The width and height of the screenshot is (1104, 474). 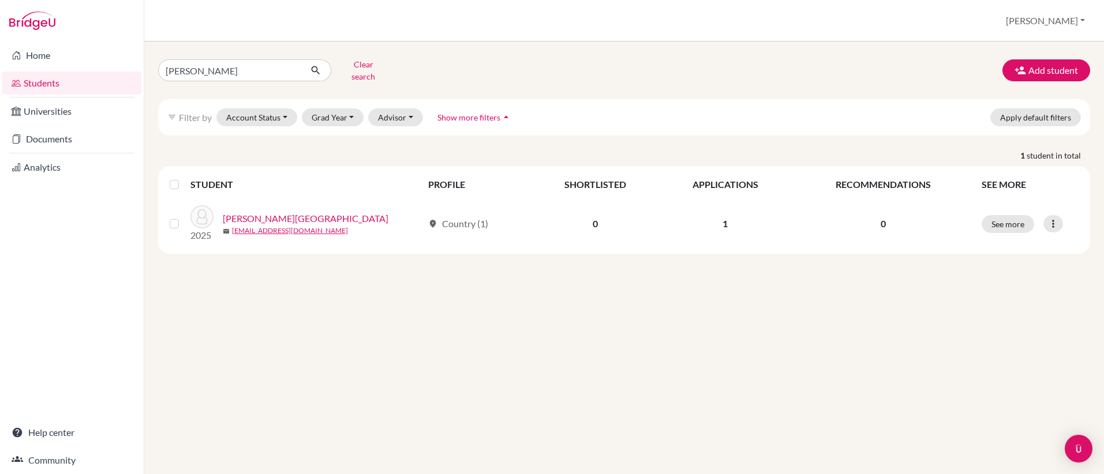 What do you see at coordinates (72, 167) in the screenshot?
I see `a: Analytics` at bounding box center [72, 167].